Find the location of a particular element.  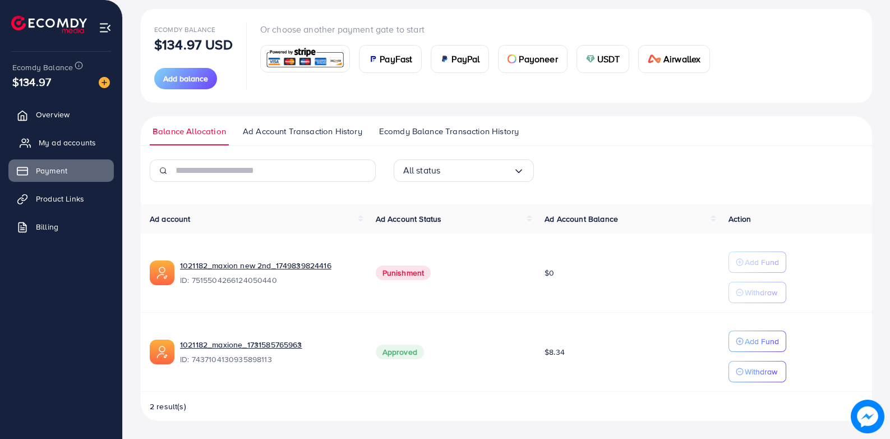

span: ID: 7515504266124050440 is located at coordinates (269, 280).